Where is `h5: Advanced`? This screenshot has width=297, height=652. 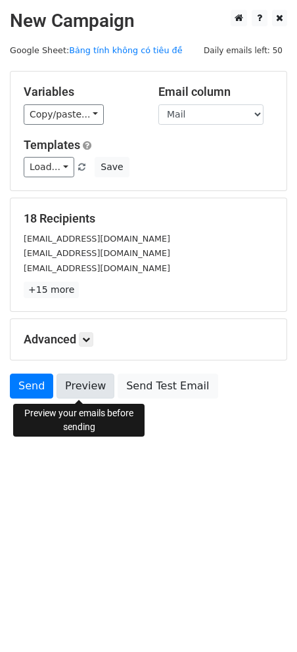
h5: Advanced is located at coordinates (148, 340).